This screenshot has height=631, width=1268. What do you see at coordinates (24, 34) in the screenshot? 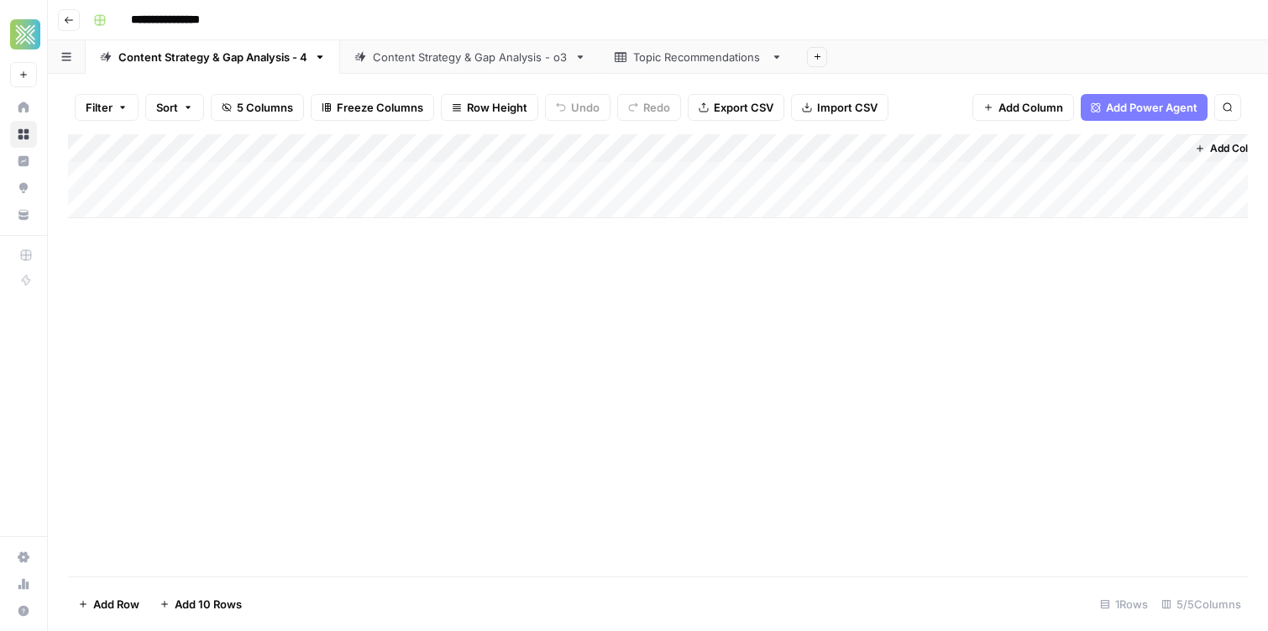
I see `button: Workspace: Xponent21` at bounding box center [24, 34].